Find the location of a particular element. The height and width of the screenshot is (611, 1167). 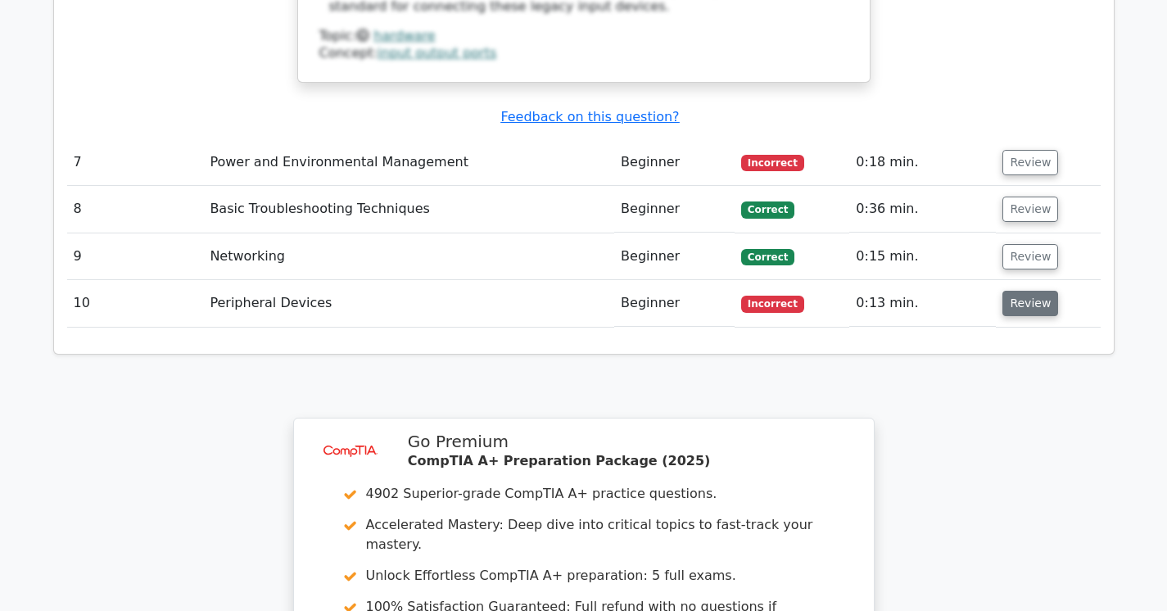

td: 10 is located at coordinates (135, 303).